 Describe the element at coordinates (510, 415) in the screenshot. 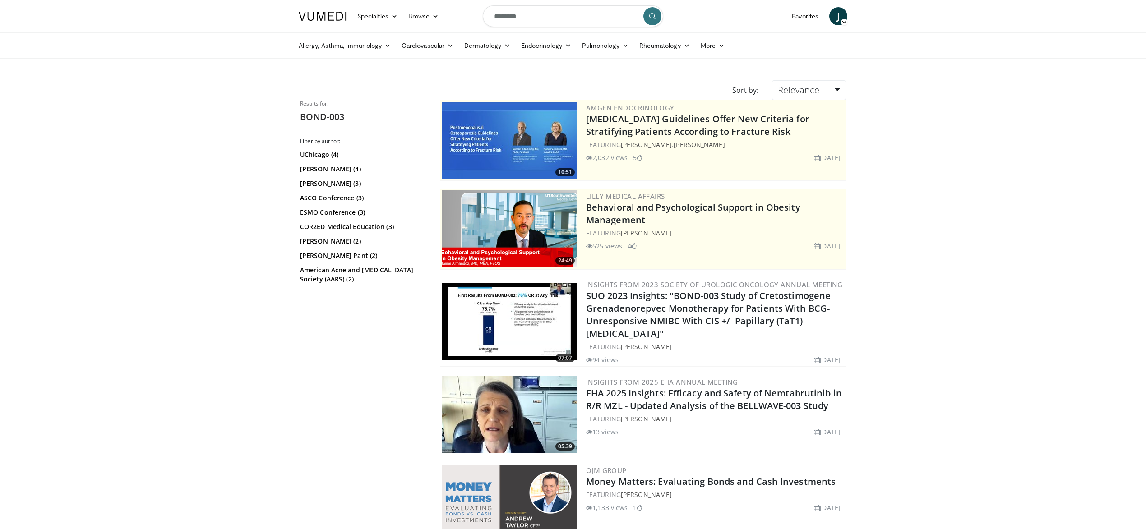

I see `img: b7719518-5196-4171-9d58-700043c70dd3.300x170_q85_crop-smart_upscale.jpg` at that location.